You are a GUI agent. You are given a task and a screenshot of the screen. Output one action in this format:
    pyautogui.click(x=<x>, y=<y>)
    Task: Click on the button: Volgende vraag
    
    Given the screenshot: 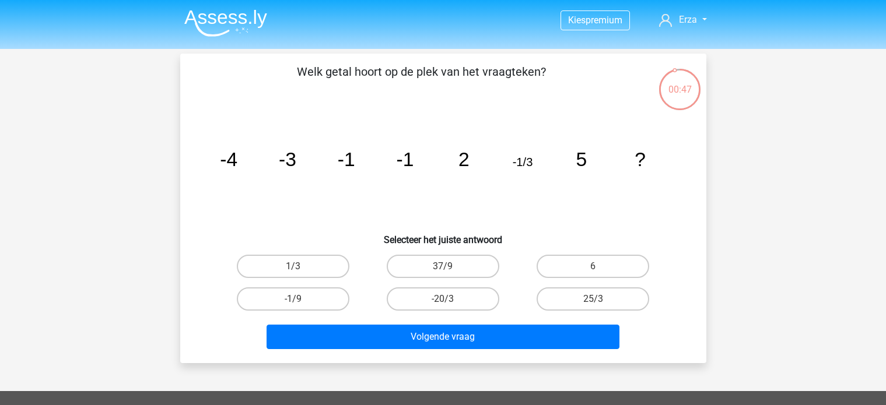 What is the action you would take?
    pyautogui.click(x=443, y=337)
    